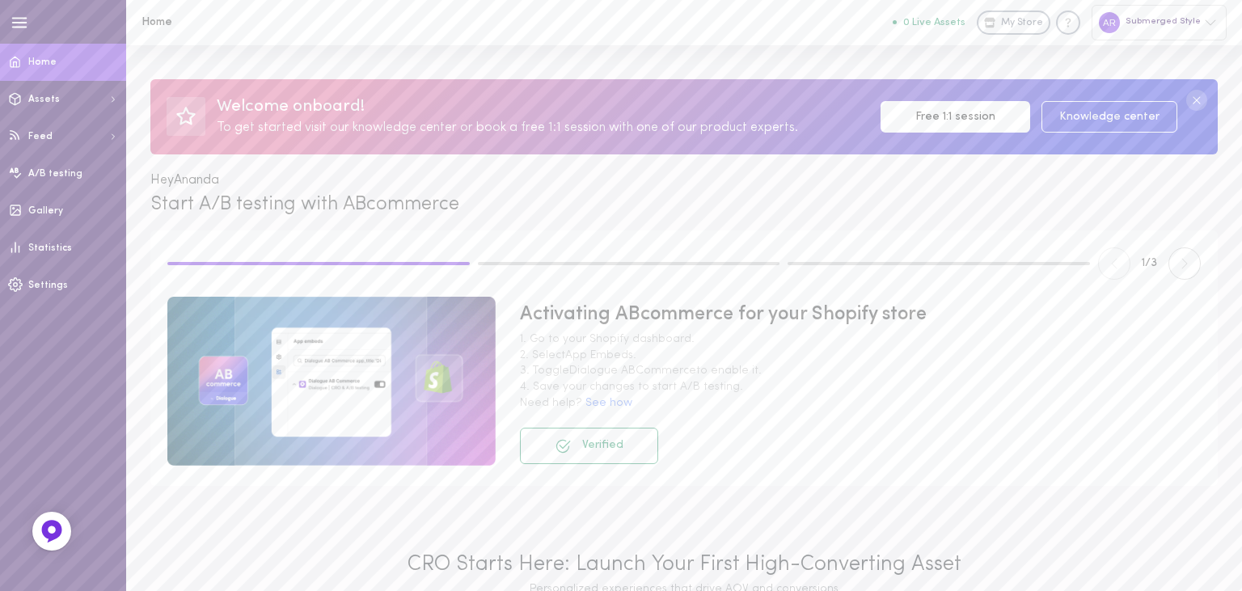  Describe the element at coordinates (184, 180) in the screenshot. I see `span: Hey Ananda` at that location.